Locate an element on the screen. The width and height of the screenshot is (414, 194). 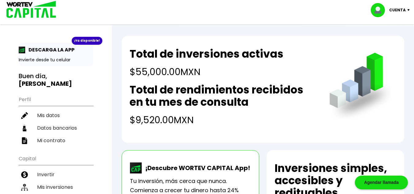
ul: Perfil is located at coordinates (56, 120).